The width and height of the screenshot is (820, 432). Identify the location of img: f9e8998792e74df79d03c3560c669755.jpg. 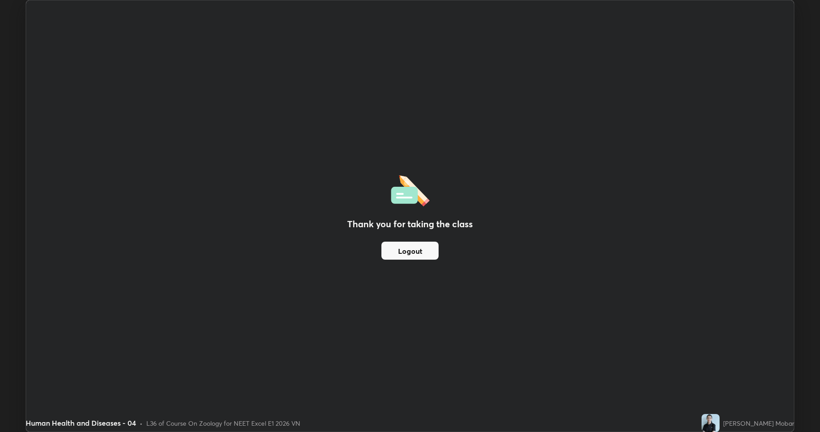
(711, 423).